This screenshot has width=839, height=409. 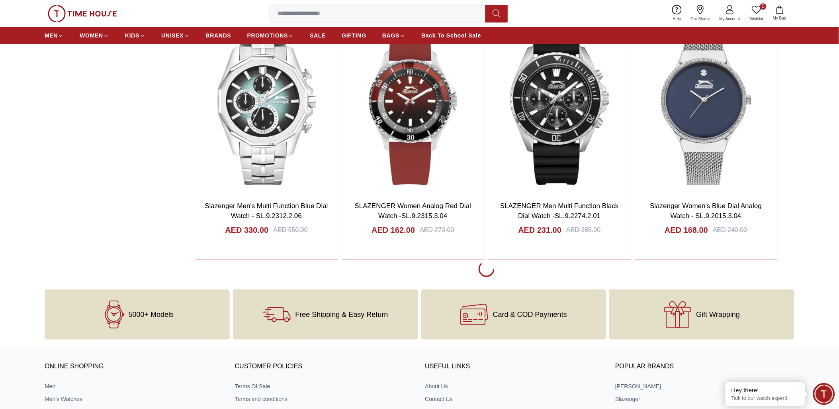 What do you see at coordinates (342, 314) in the screenshot?
I see `span: Free Shipping & Easy Return` at bounding box center [342, 314].